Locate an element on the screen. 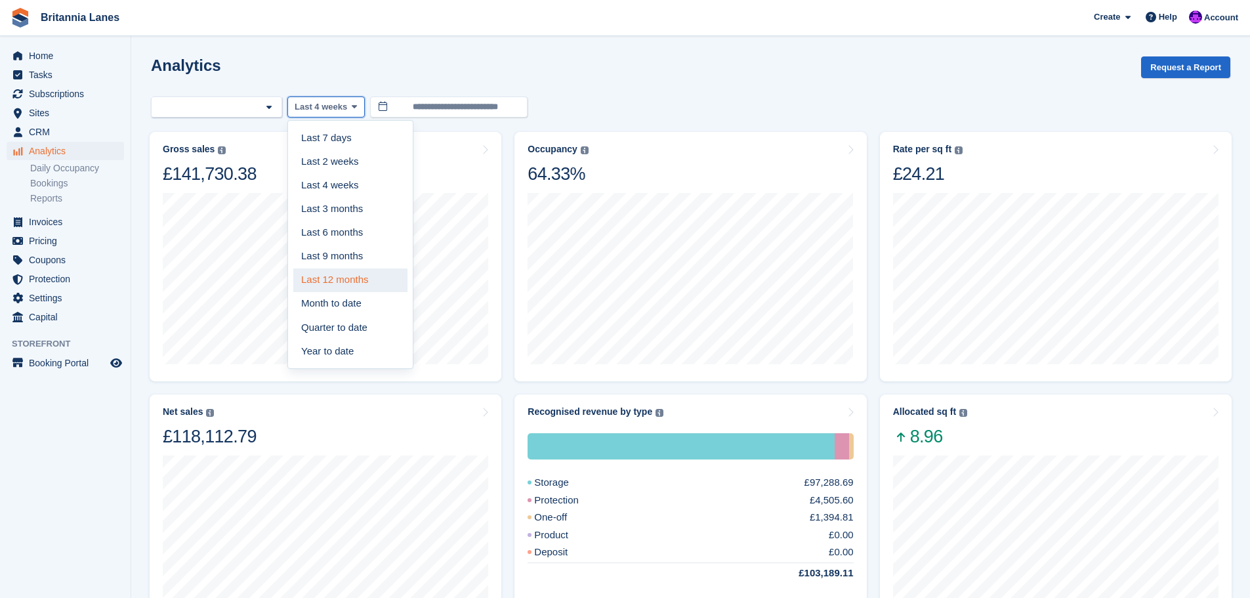  a: Preview store is located at coordinates (116, 363).